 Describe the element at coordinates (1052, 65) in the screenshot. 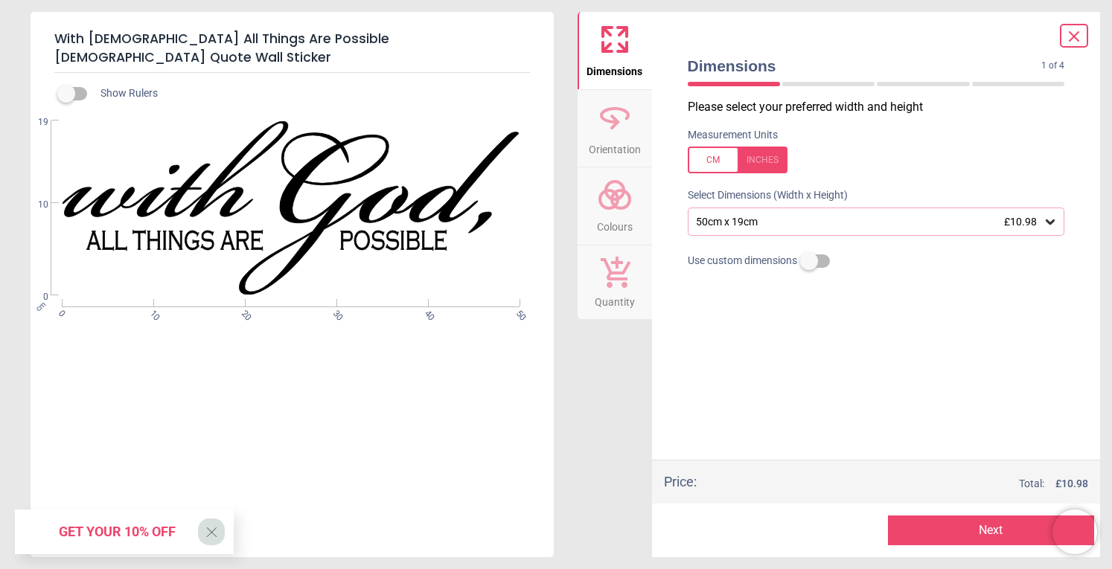

I see `span: 1 of 4` at that location.